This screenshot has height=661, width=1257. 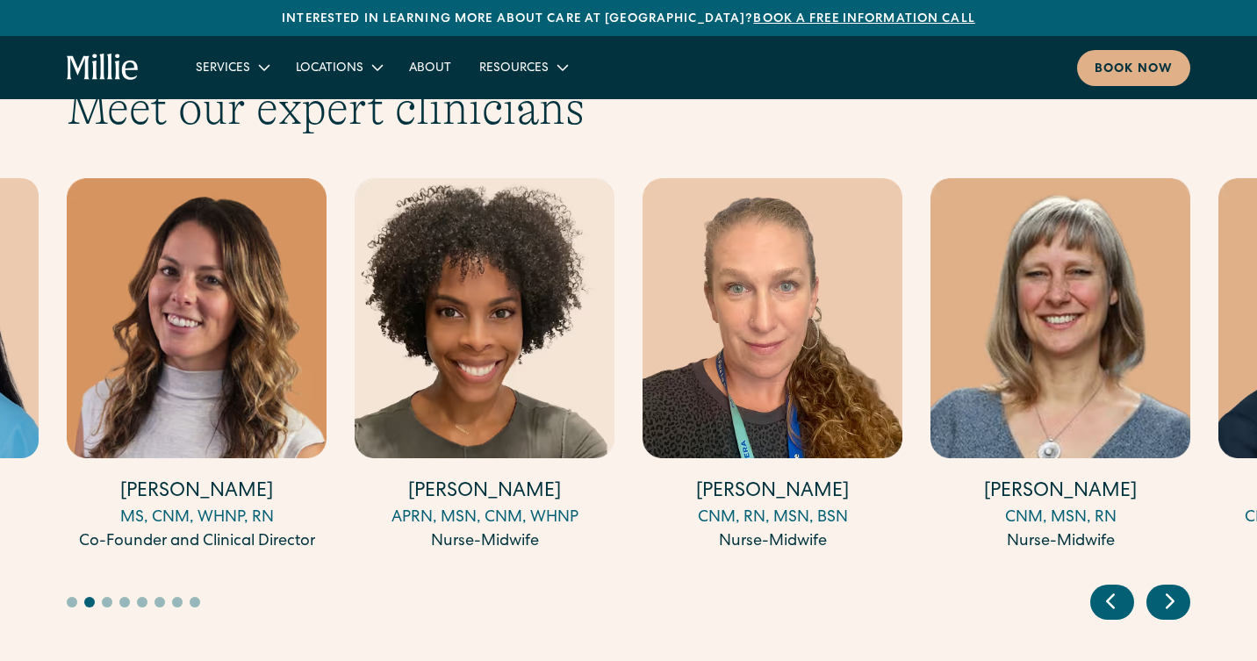 What do you see at coordinates (197, 542) in the screenshot?
I see `div: Co-Founder and Clinical Director` at bounding box center [197, 542].